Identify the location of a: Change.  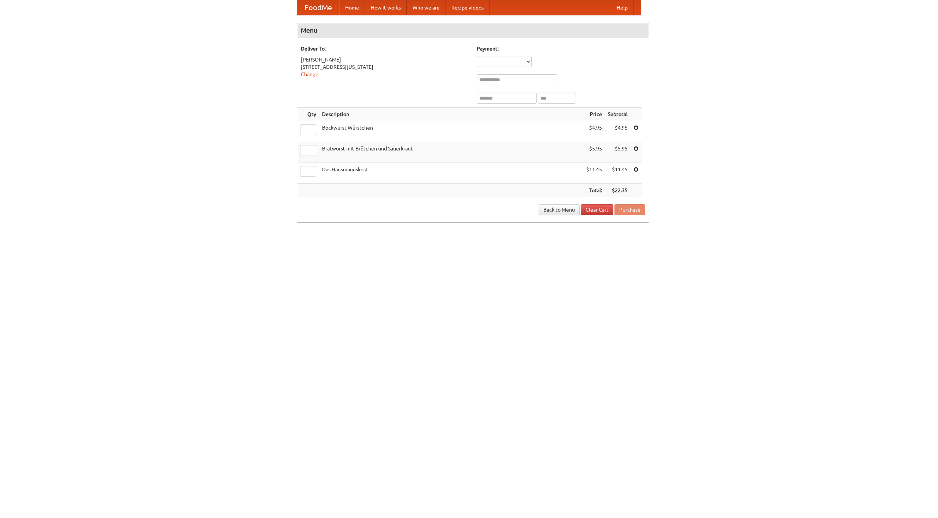
(309, 74).